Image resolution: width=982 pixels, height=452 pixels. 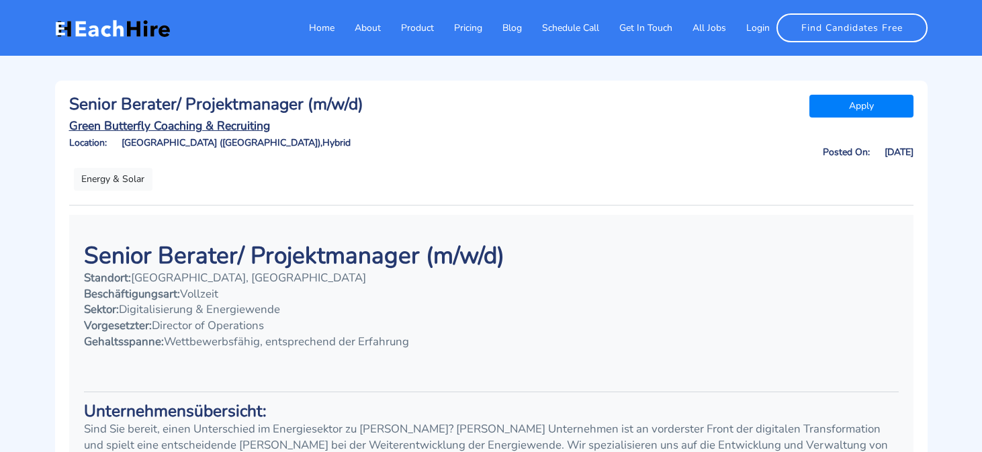 What do you see at coordinates (169, 126) in the screenshot?
I see `u: Green Butterfly Coaching & Recruiting` at bounding box center [169, 126].